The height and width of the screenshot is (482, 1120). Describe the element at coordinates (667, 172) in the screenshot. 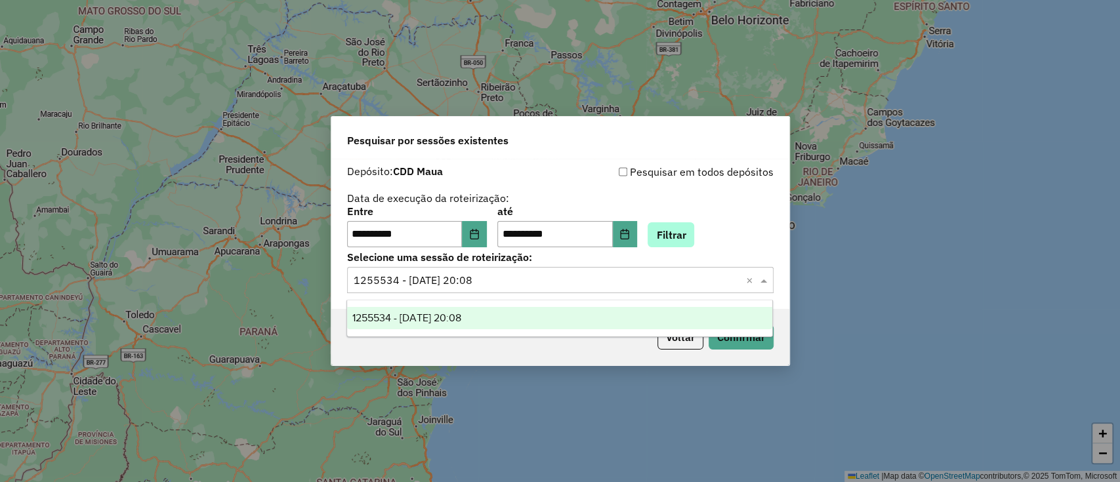

I see `div: Pesquisar em todos depósitos` at that location.